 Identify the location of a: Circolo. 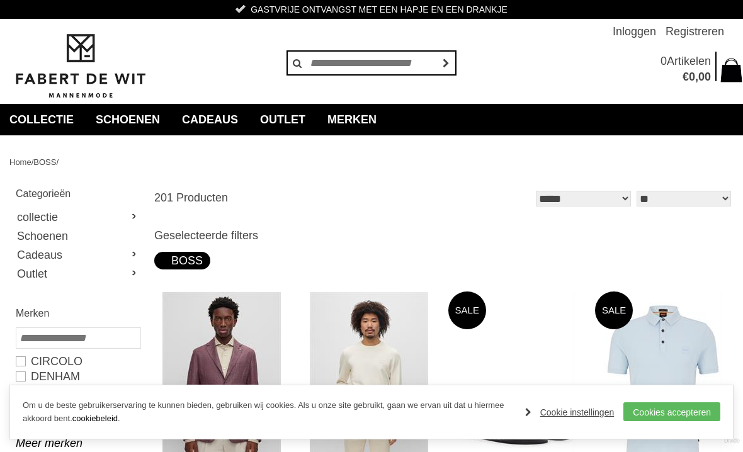
(77, 361).